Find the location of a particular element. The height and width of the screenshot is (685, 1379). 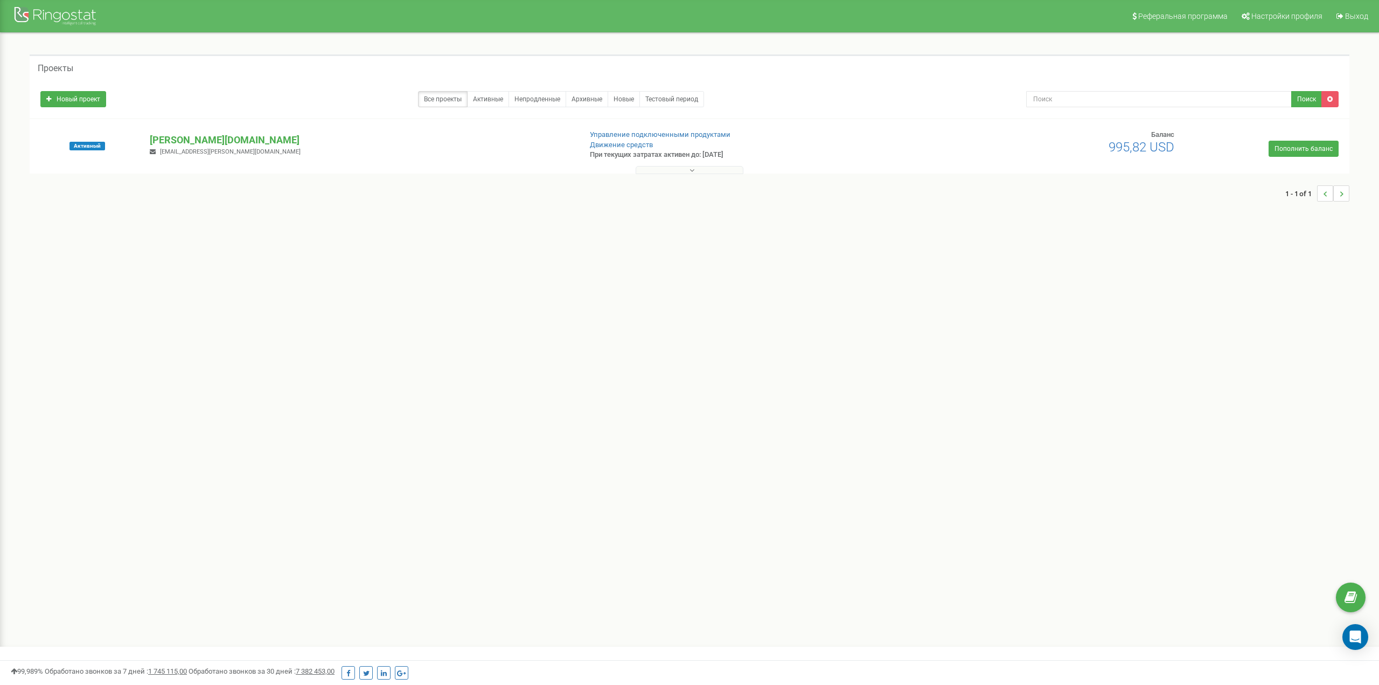

span: 995,82 USD is located at coordinates (1142, 147).